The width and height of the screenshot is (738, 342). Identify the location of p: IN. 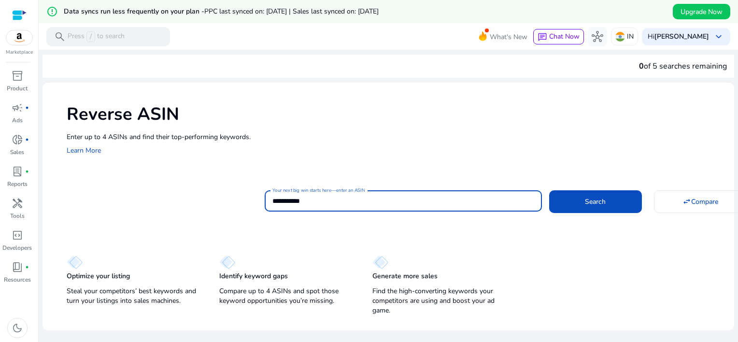
(631, 36).